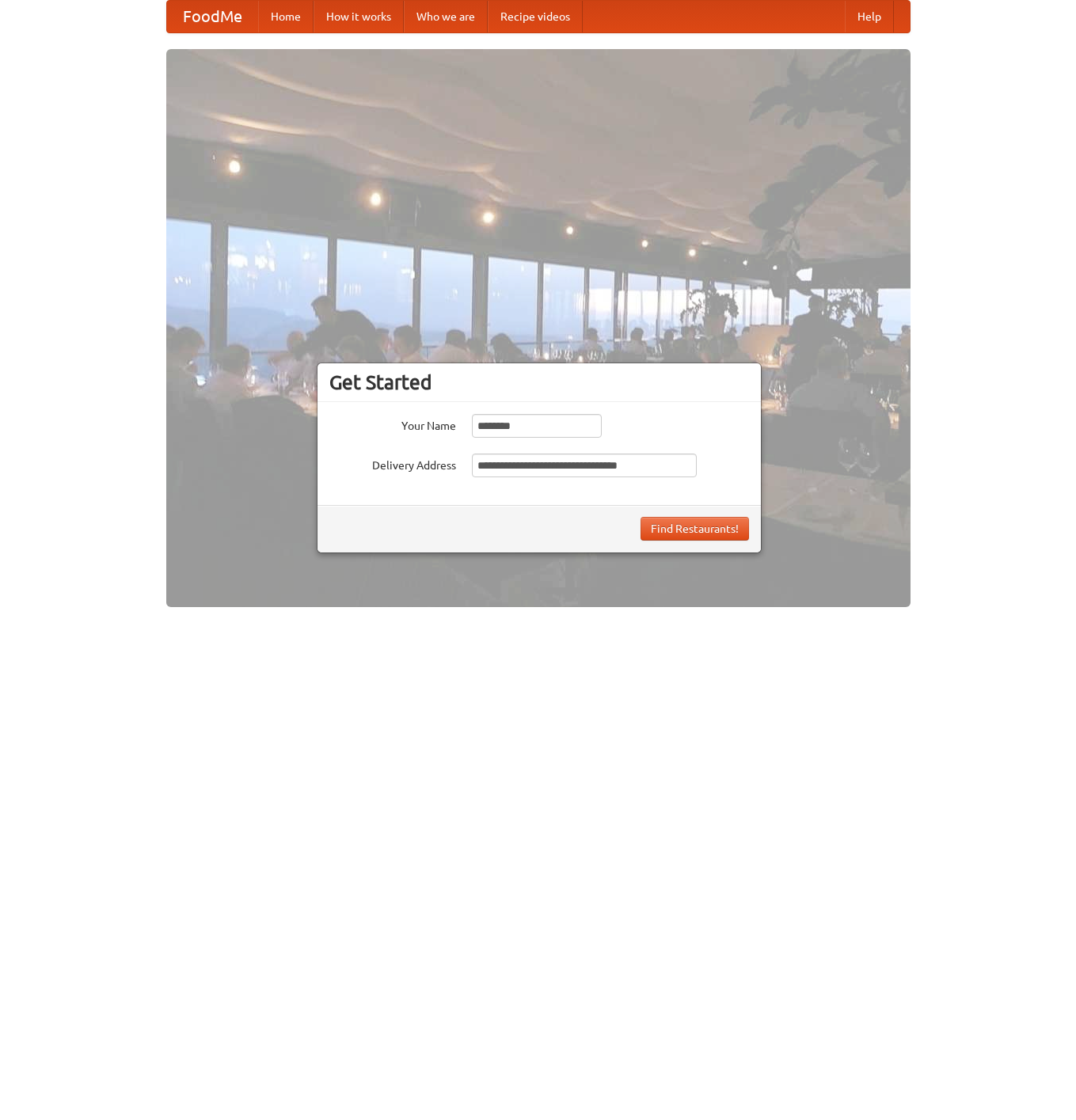 The image size is (1076, 1120). What do you see at coordinates (358, 17) in the screenshot?
I see `a: How it works` at bounding box center [358, 17].